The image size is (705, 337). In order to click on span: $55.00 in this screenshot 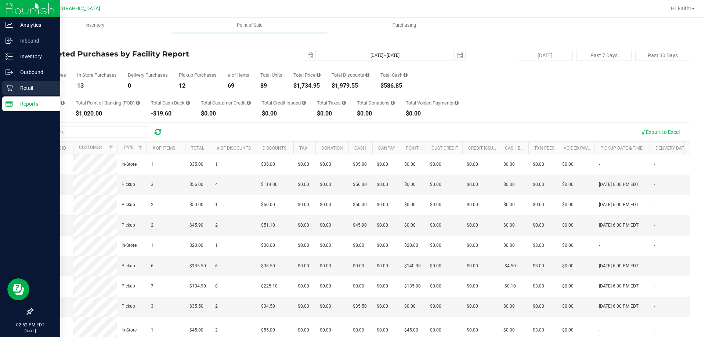, I will do `click(268, 330)`.